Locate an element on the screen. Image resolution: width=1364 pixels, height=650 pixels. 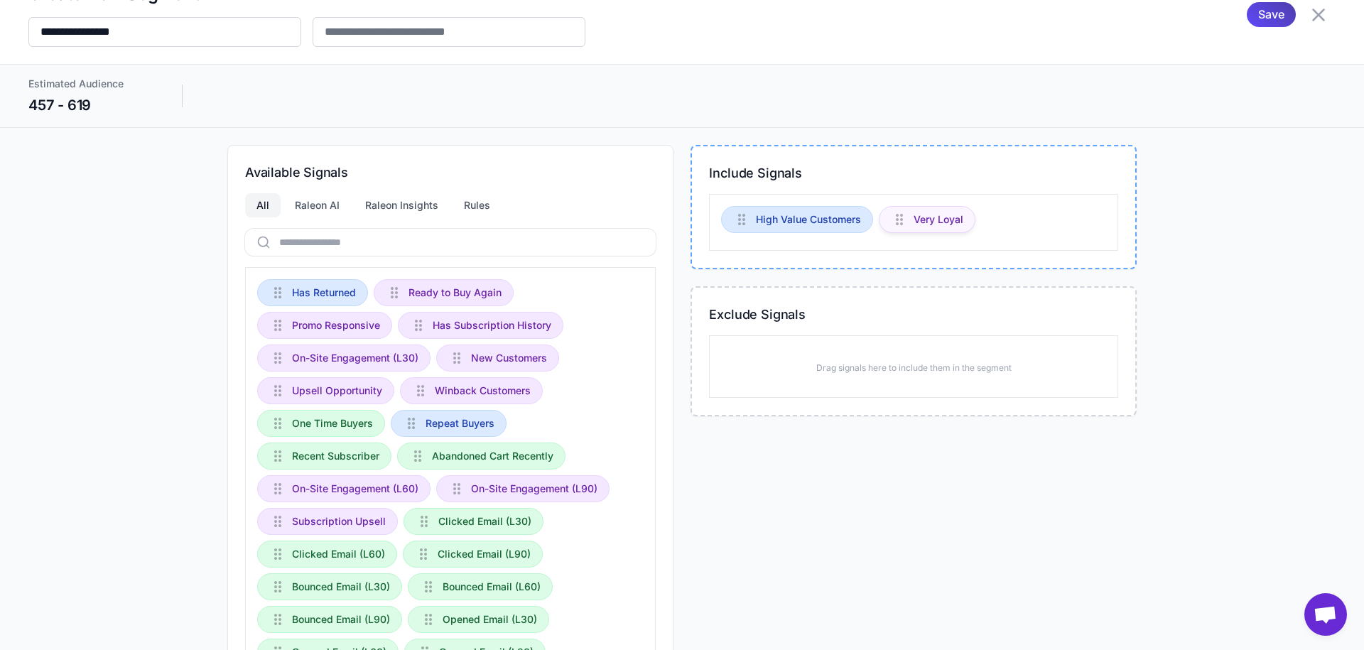
span: Subscription Upsell is located at coordinates (339, 521).